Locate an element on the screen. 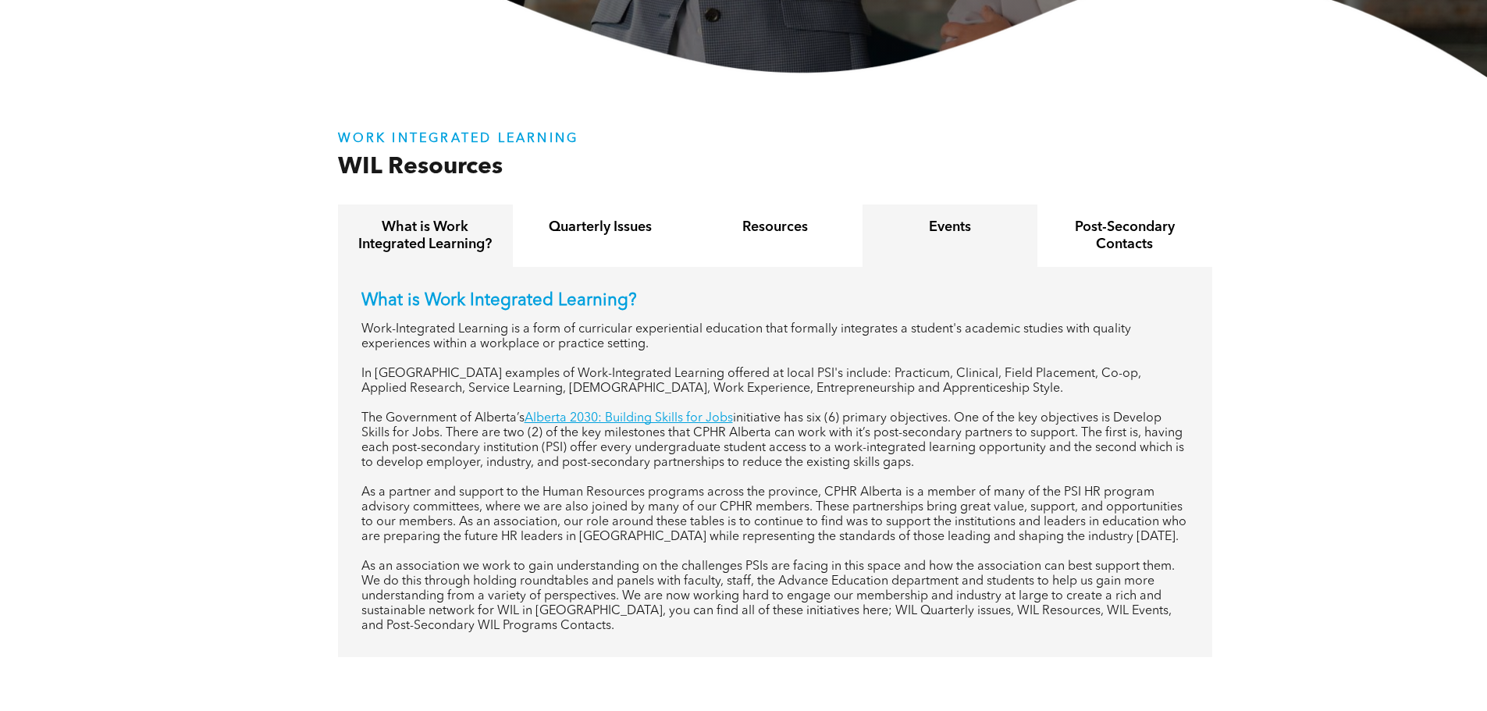  strong: WORK INTEGRATED LEARNING is located at coordinates (458, 139).